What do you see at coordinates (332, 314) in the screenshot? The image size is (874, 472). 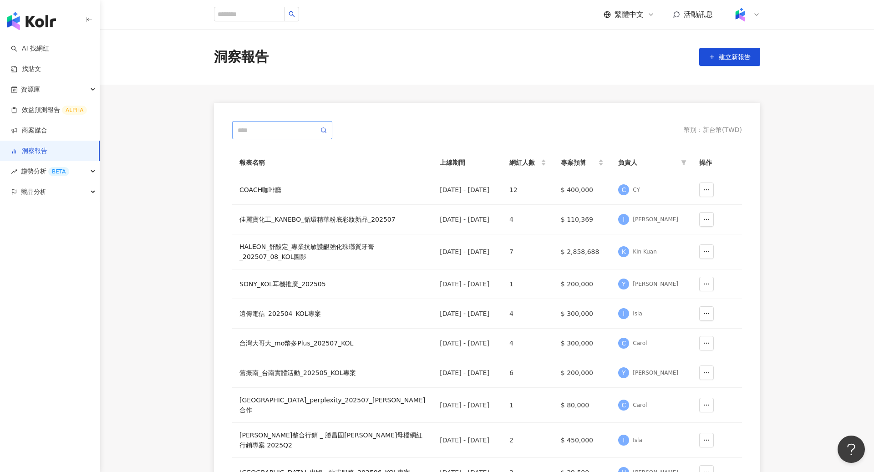 I see `a: 遠傳電信_202504_KOL專案` at bounding box center [332, 314].